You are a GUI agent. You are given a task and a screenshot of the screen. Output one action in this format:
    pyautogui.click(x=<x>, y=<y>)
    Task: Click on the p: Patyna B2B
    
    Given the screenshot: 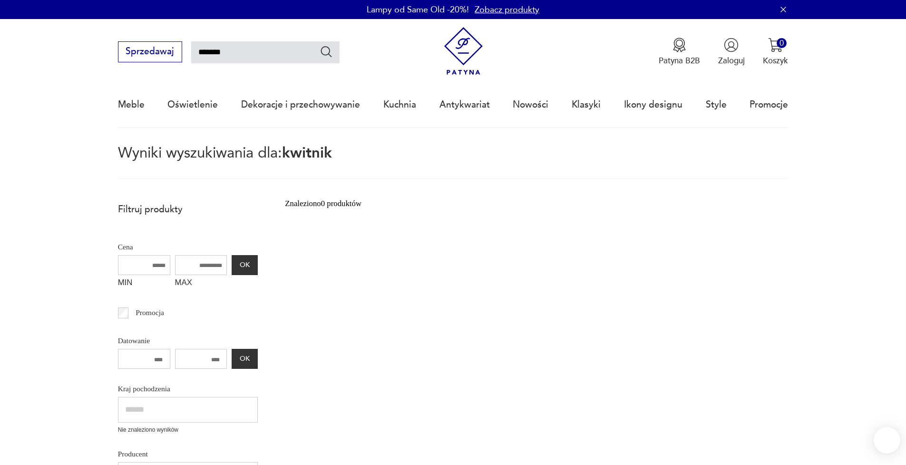 What is the action you would take?
    pyautogui.click(x=679, y=60)
    